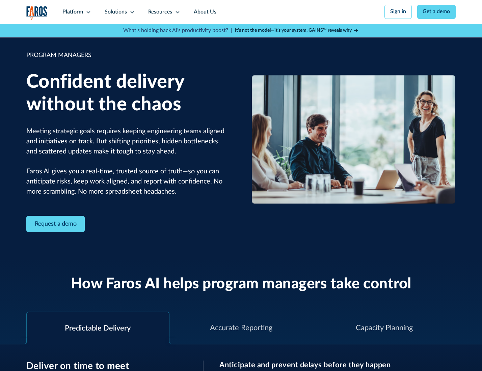 Image resolution: width=482 pixels, height=371 pixels. Describe the element at coordinates (384, 328) in the screenshot. I see `div: Capacity Planning` at that location.